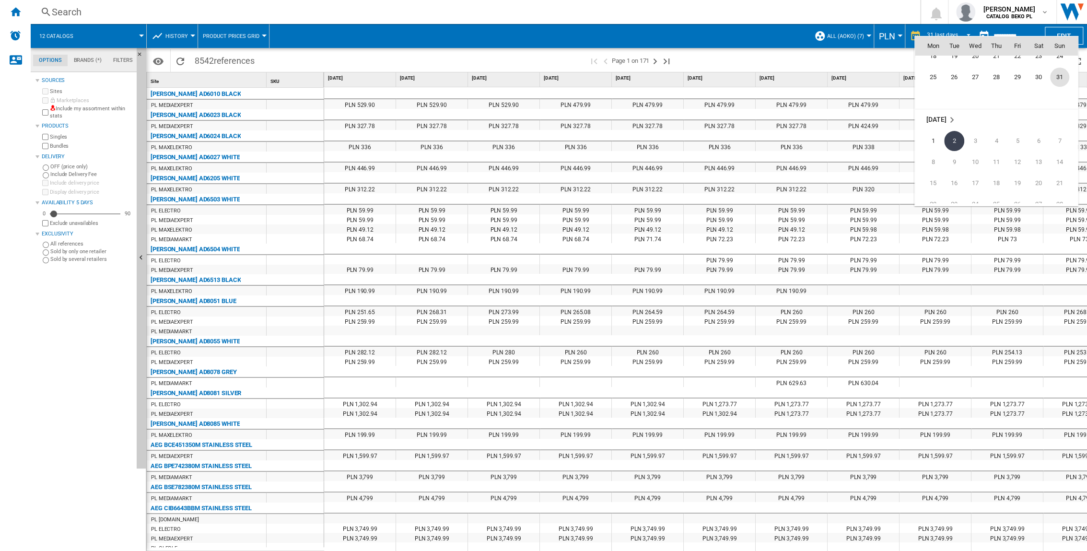 The height and width of the screenshot is (551, 1087). What do you see at coordinates (929, 204) in the screenshot?
I see `td: Monday September 22 2025` at bounding box center [929, 204].